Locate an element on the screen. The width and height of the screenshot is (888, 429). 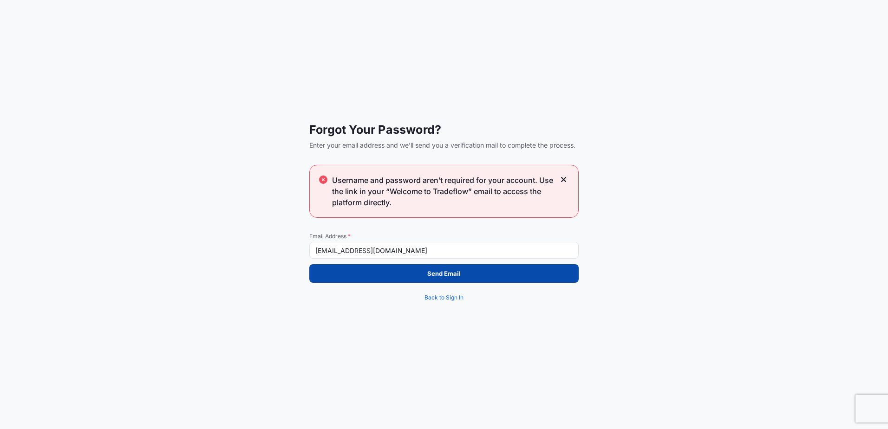
input: example@gmail.com is located at coordinates (444, 250).